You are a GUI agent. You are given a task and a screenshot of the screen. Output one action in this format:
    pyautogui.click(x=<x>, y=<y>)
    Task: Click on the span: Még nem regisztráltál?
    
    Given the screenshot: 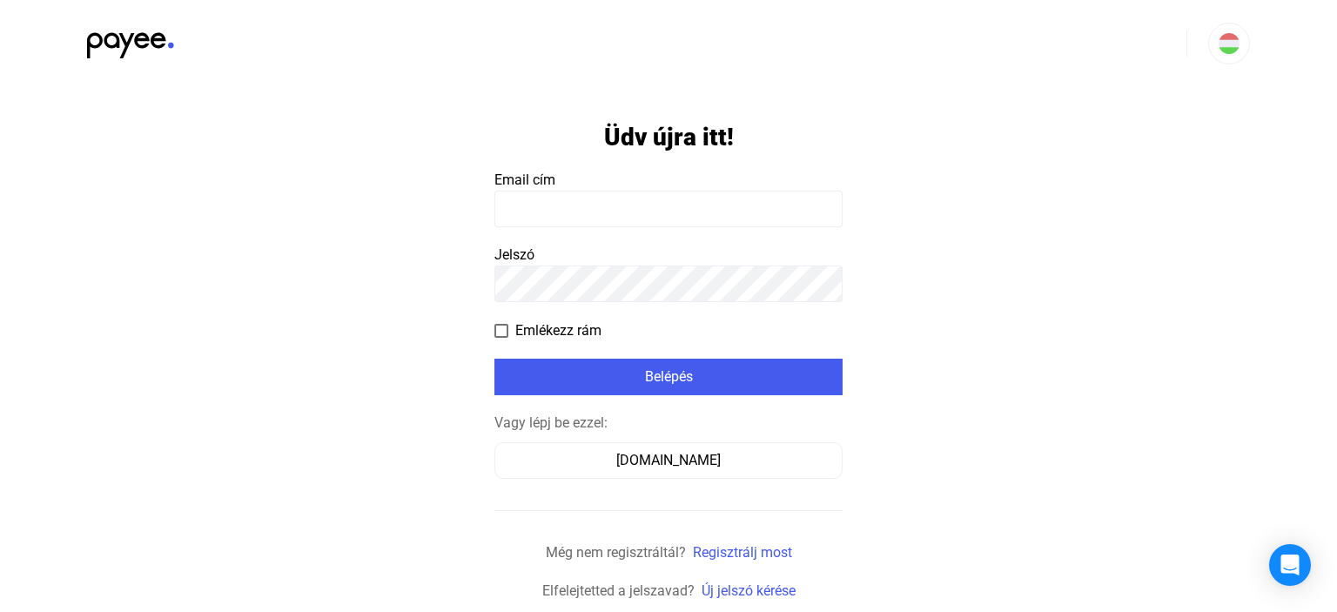 What is the action you would take?
    pyautogui.click(x=616, y=552)
    